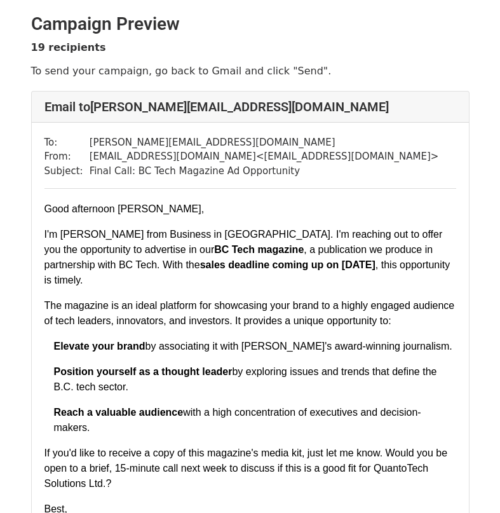 The image size is (500, 513). What do you see at coordinates (67, 156) in the screenshot?
I see `td: From:` at bounding box center [67, 156].